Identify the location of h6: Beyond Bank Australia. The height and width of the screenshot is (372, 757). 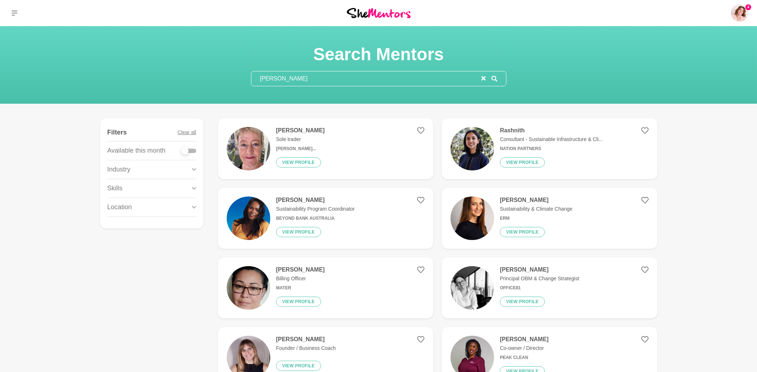
(315, 218).